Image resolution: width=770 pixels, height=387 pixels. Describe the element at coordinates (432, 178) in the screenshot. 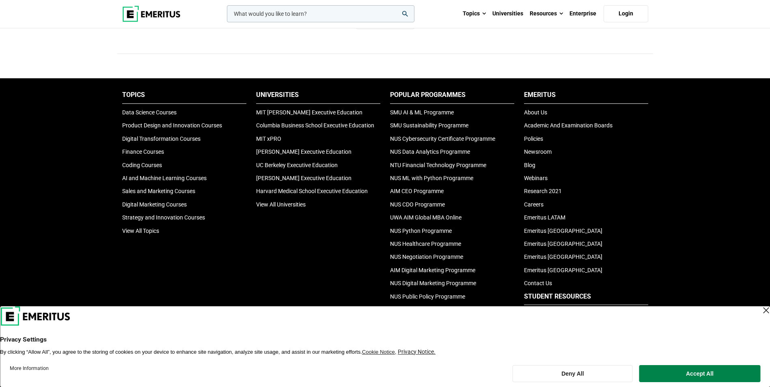

I see `a: NUS ML with Python Programme` at that location.